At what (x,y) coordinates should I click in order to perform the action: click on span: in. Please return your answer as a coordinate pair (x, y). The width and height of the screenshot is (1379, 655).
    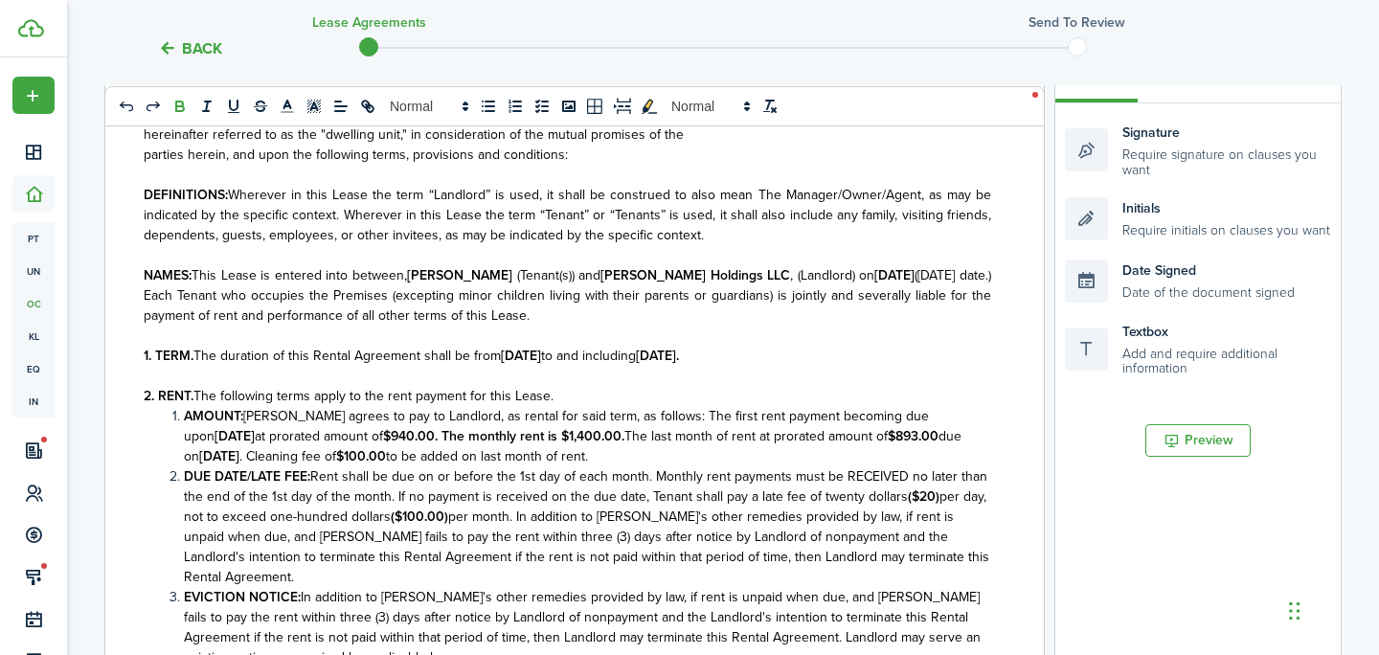
    Looking at the image, I should click on (34, 401).